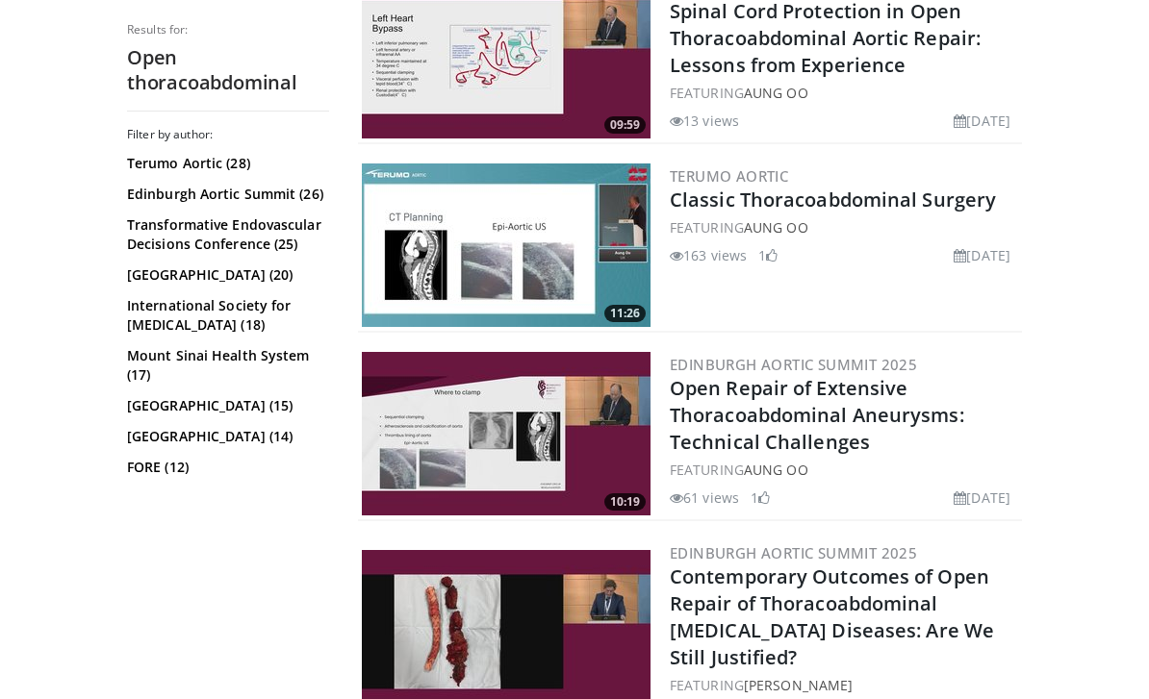  Describe the element at coordinates (728, 176) in the screenshot. I see `a: Terumo Aortic` at that location.